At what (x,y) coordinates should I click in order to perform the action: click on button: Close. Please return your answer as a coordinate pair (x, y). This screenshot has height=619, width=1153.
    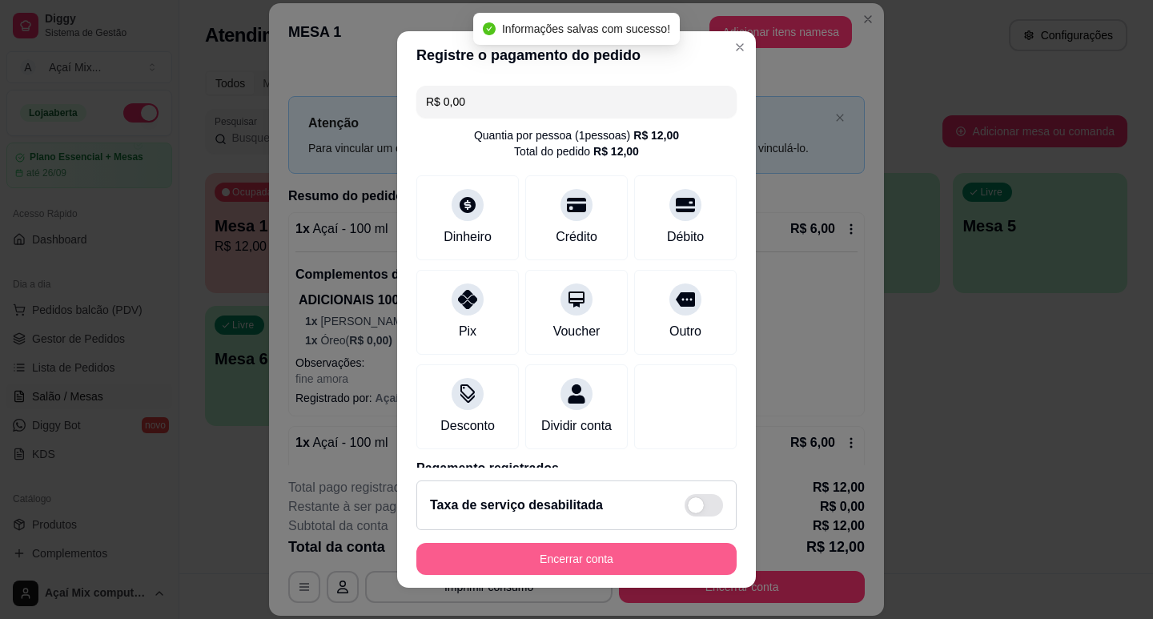
    Looking at the image, I should click on (740, 47).